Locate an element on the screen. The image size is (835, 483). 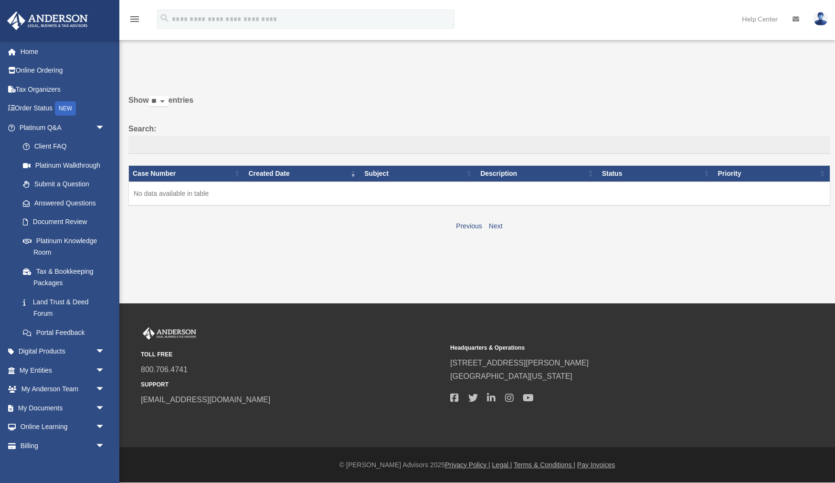
small: TOLL FREE is located at coordinates (292, 354).